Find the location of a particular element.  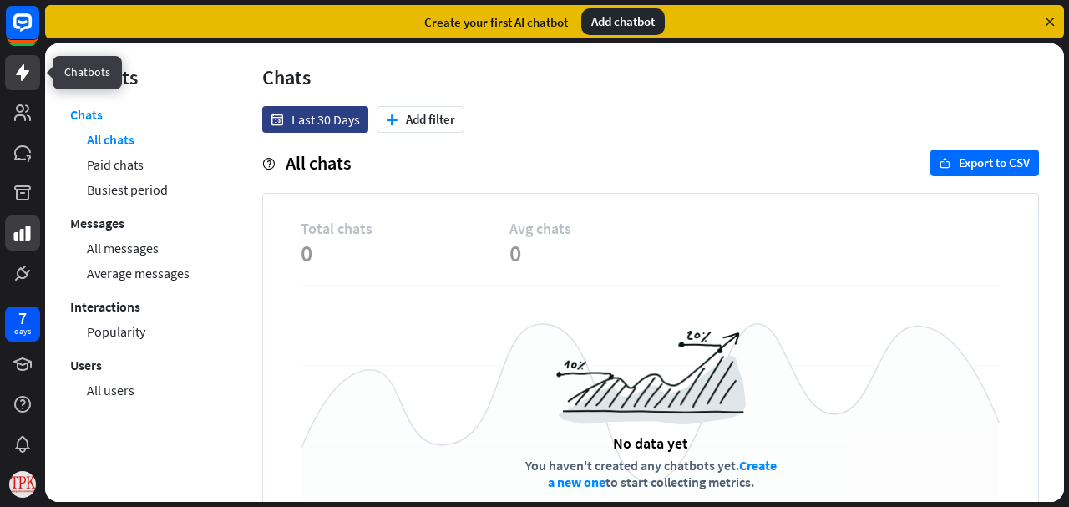

a: Create a new one is located at coordinates (662, 474).